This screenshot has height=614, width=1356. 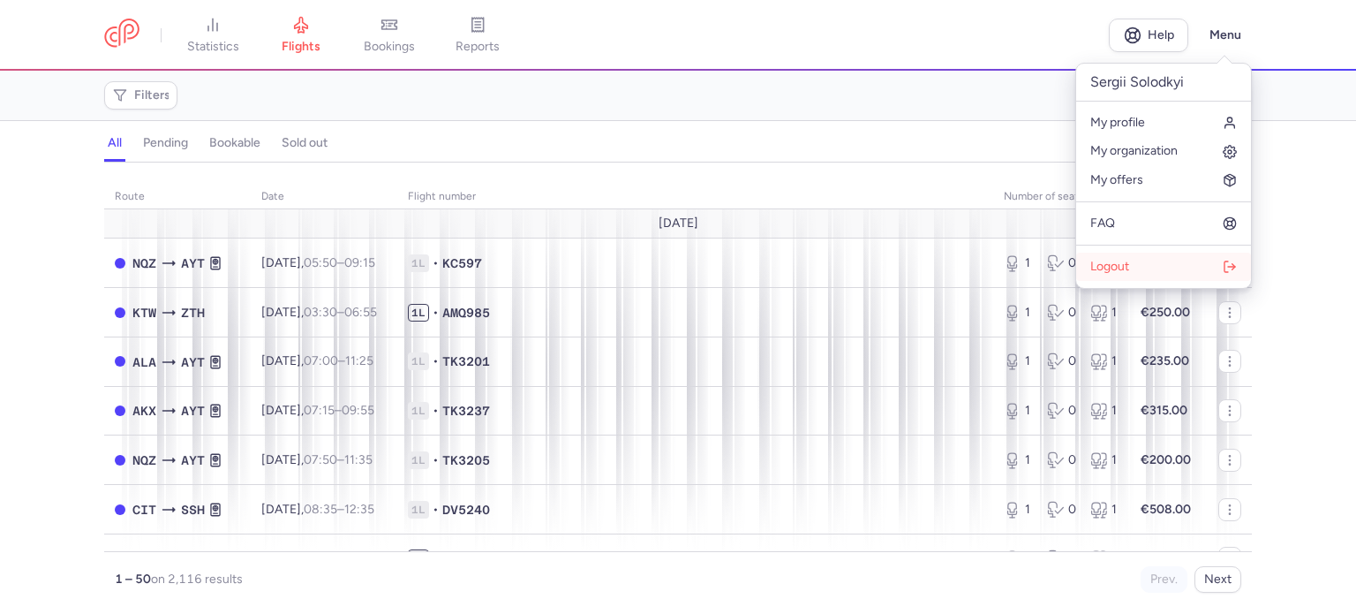 I want to click on strong: €315.00, so click(x=1163, y=410).